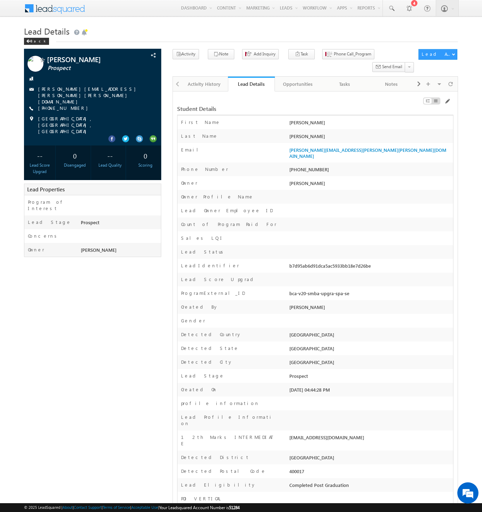 The image size is (482, 512). I want to click on img: Profile photo, so click(35, 65).